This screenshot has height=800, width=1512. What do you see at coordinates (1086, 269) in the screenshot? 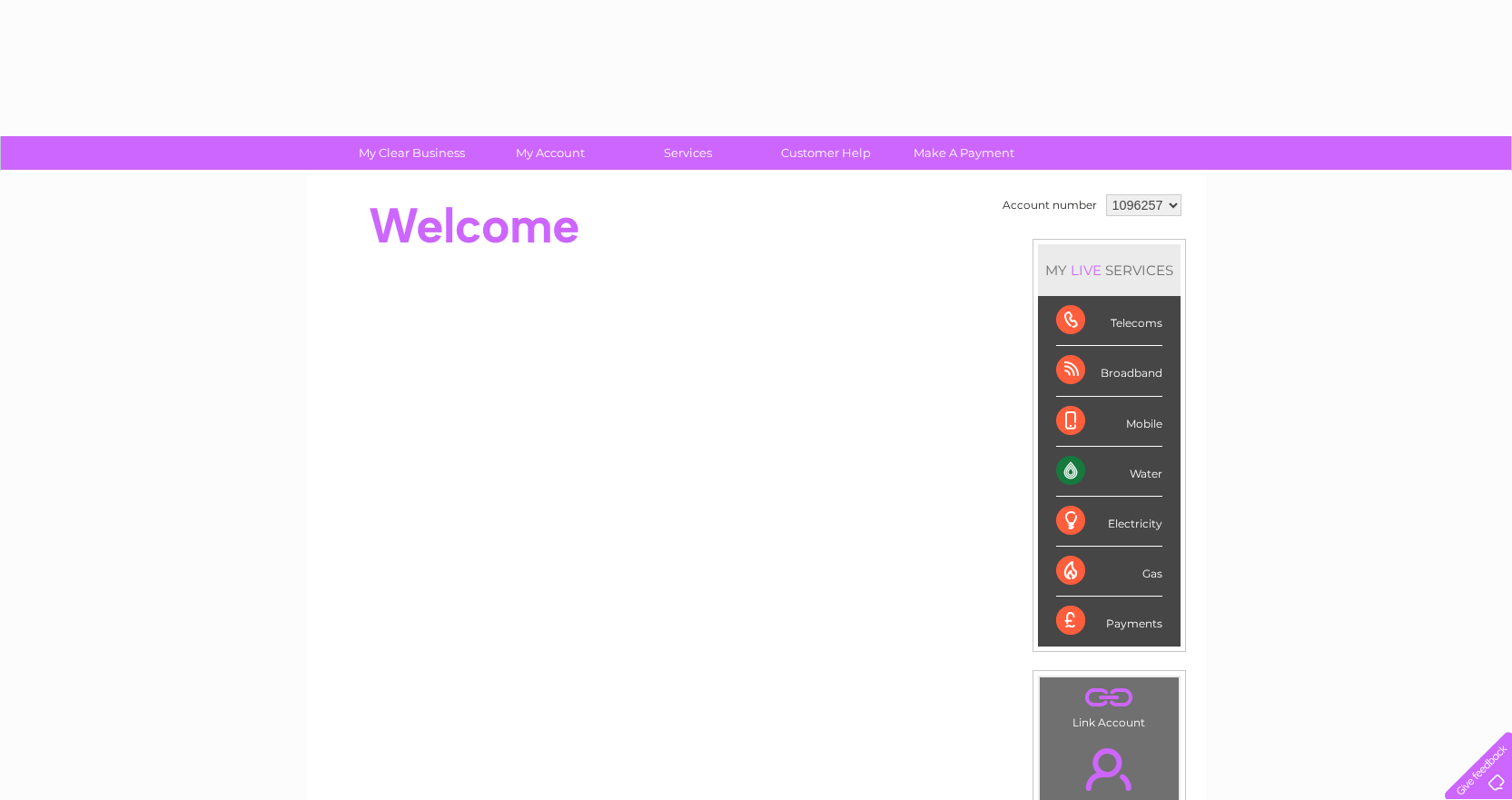
I see `div: LIVE` at bounding box center [1086, 269].